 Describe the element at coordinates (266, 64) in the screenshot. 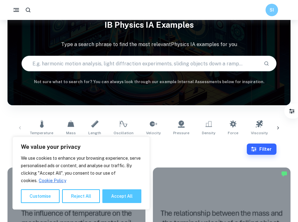

I see `button: Search` at that location.